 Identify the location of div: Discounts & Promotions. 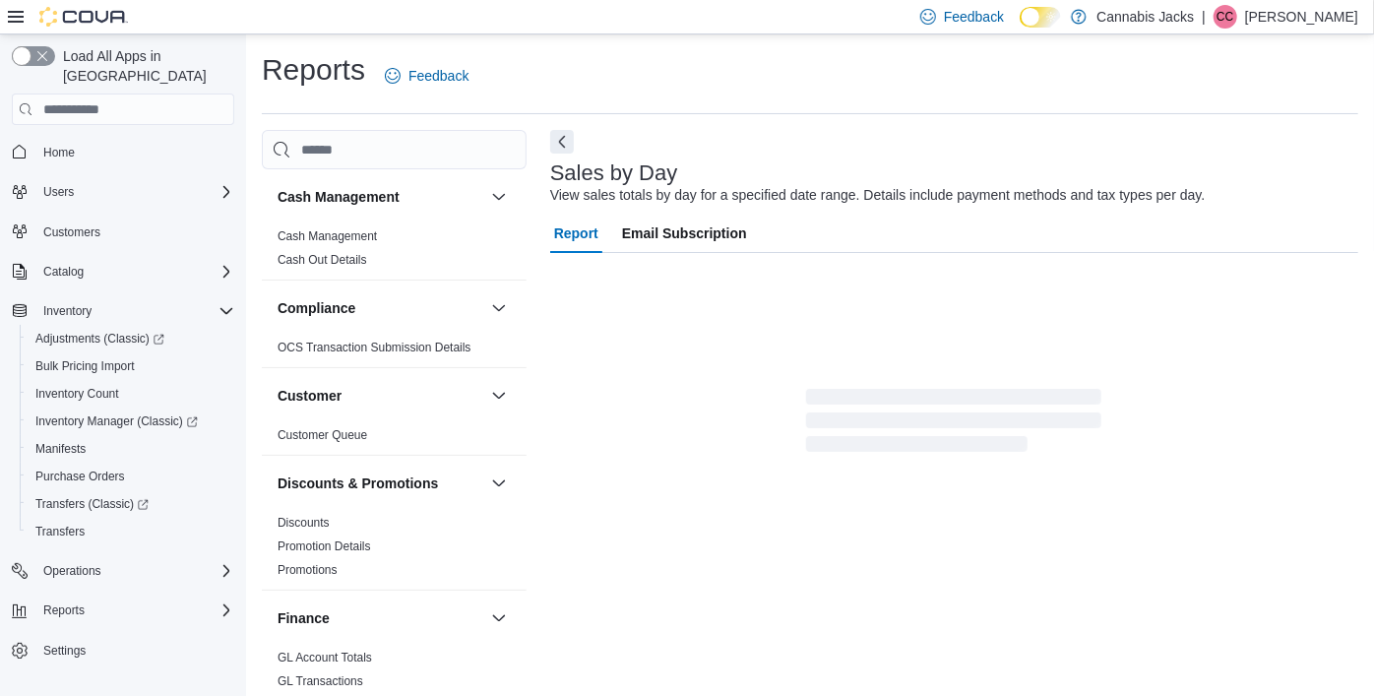
(394, 550).